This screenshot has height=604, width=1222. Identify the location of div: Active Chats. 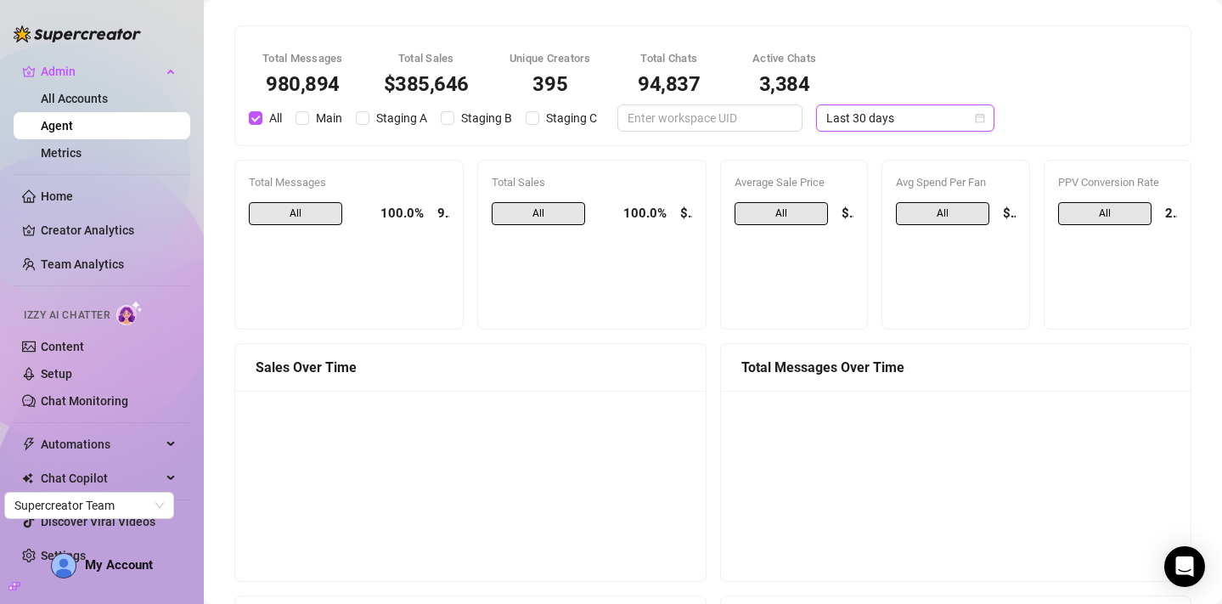
(785, 59).